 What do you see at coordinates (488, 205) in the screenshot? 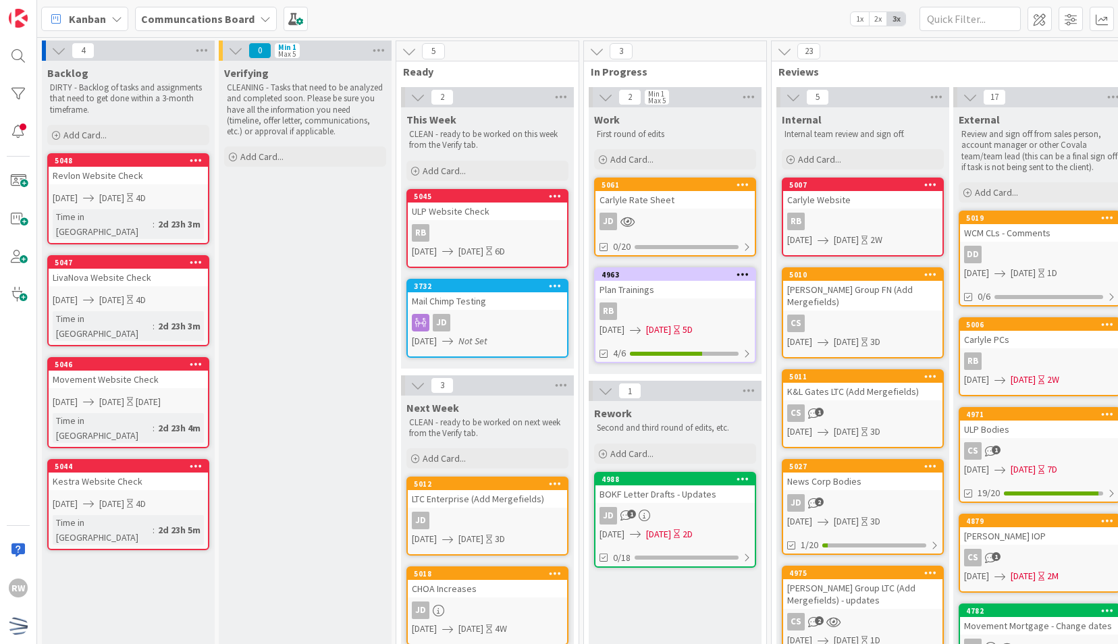
I see `div: 5045ULP Website Check` at bounding box center [488, 205].